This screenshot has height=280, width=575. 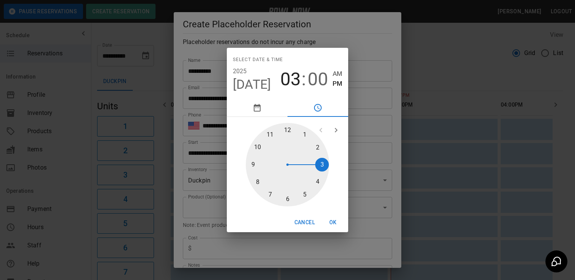 I want to click on button: pick time, so click(x=318, y=108).